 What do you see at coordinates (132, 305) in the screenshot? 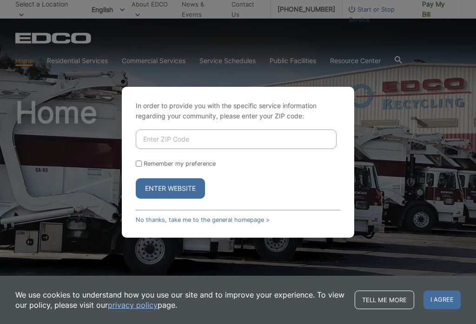
I see `a: privacy policy` at bounding box center [132, 305].